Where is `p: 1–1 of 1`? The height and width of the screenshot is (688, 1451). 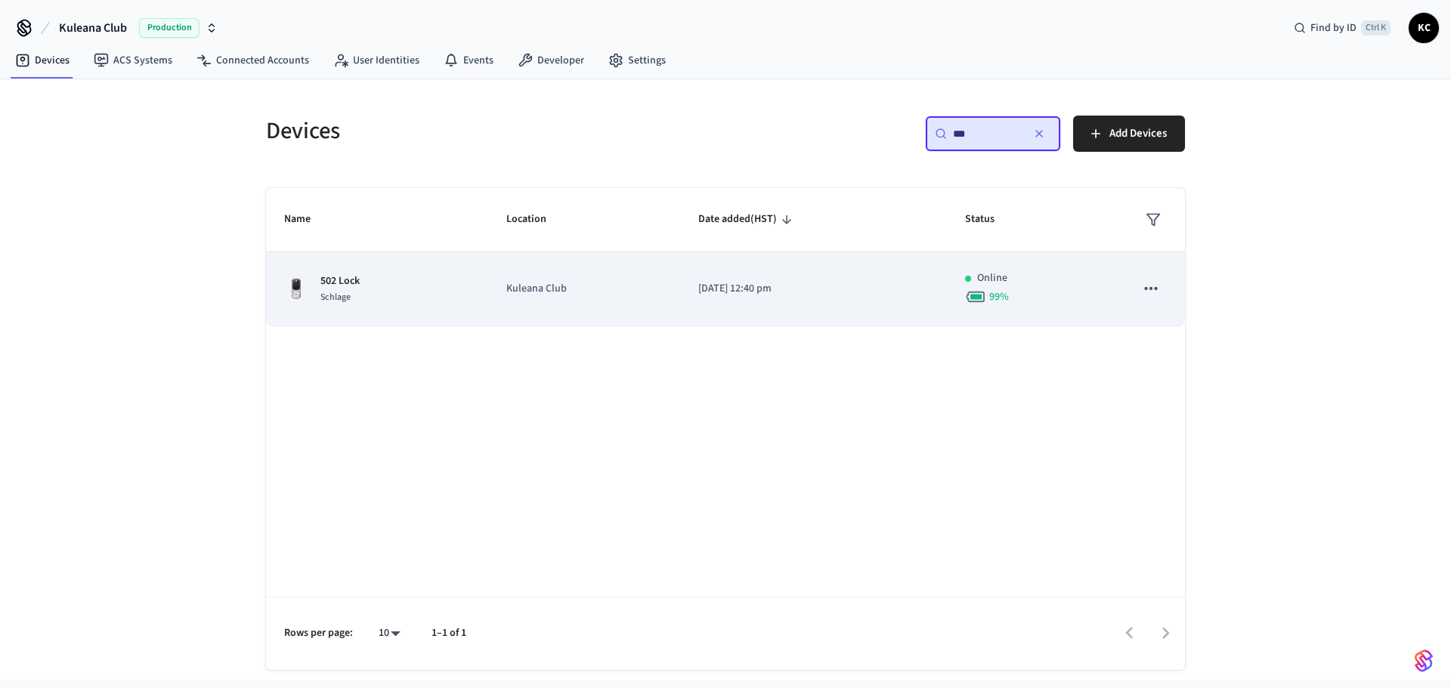
p: 1–1 of 1 is located at coordinates (449, 633).